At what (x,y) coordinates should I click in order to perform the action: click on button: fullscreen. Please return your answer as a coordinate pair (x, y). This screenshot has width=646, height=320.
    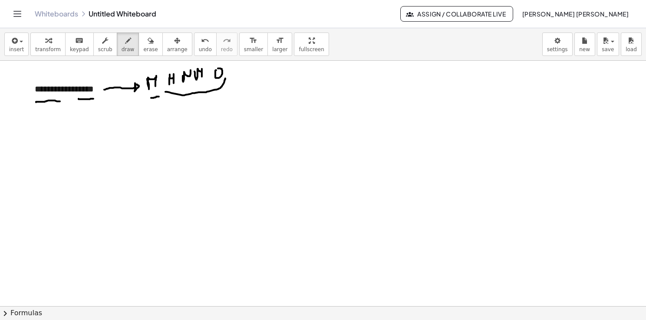
    Looking at the image, I should click on (311, 44).